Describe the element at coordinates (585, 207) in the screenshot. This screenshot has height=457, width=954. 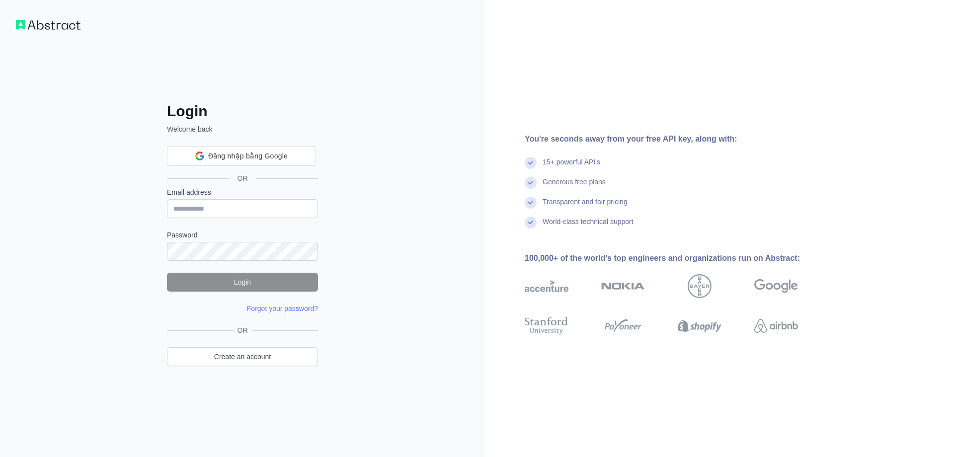
I see `div: Transparent and fair pricing` at that location.